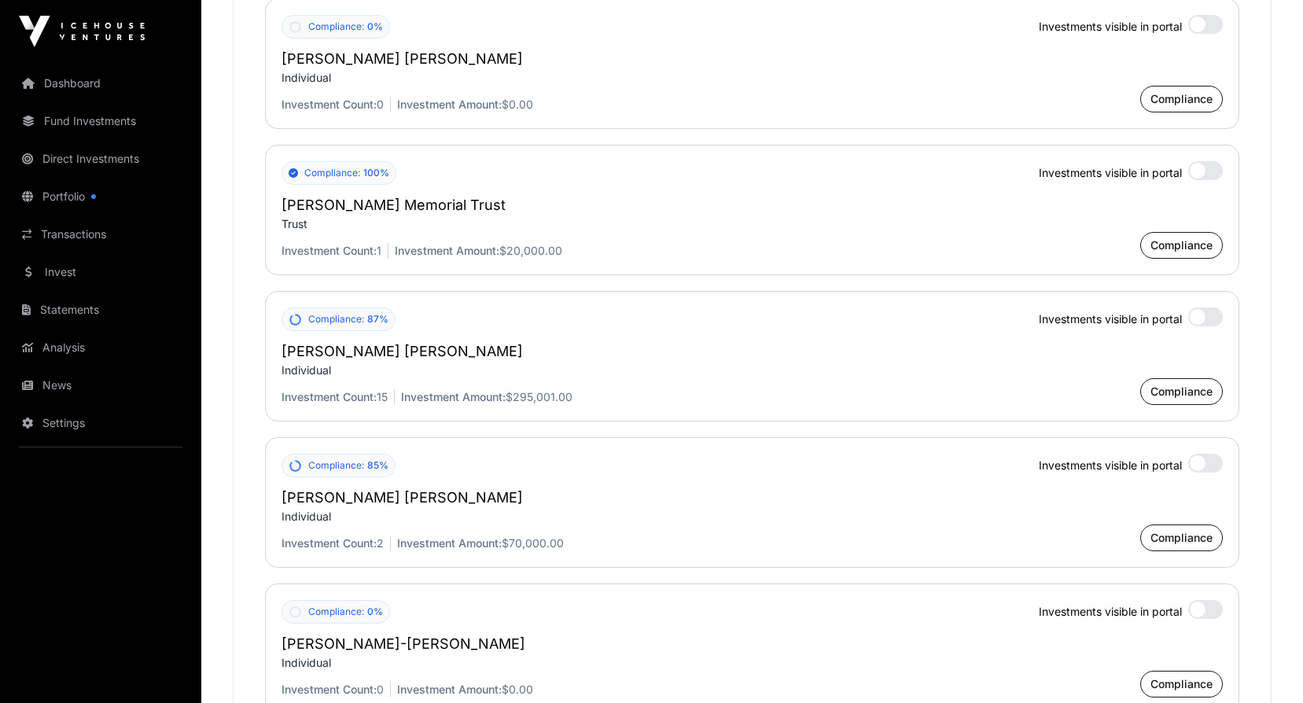 The width and height of the screenshot is (1303, 703). I want to click on a: Direct Investments, so click(101, 159).